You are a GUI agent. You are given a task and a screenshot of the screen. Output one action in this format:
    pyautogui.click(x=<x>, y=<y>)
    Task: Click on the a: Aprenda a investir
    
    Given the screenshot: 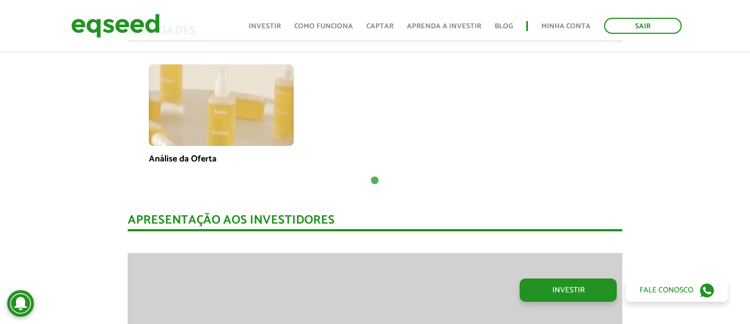 What is the action you would take?
    pyautogui.click(x=444, y=26)
    